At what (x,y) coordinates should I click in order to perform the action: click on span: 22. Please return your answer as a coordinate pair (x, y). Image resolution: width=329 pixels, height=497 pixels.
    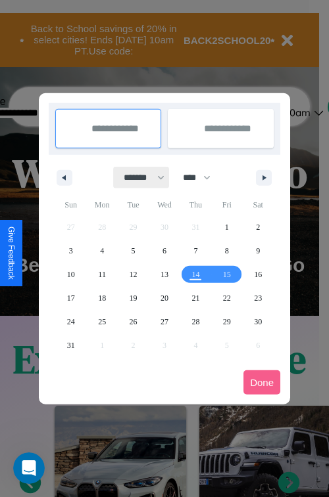
    Looking at the image, I should click on (227, 298).